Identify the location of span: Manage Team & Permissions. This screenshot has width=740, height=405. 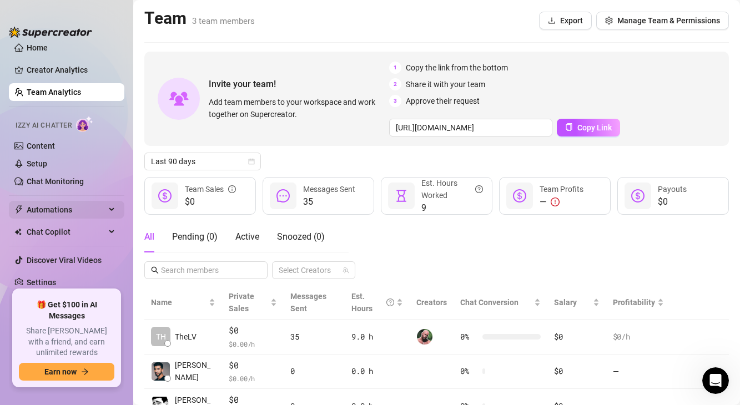
(669, 21).